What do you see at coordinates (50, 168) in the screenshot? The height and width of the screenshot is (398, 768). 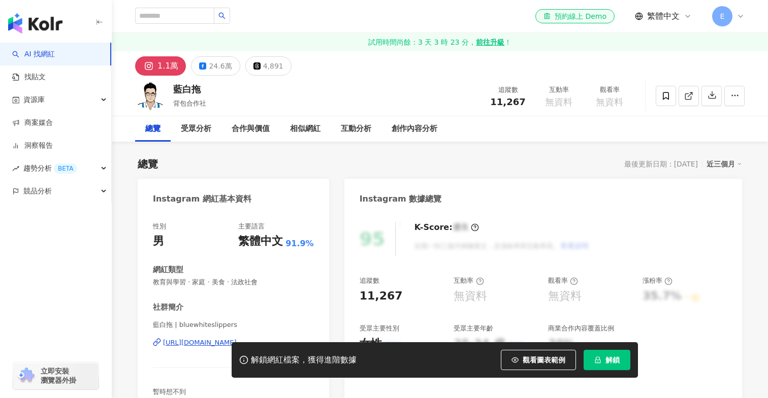 I see `span: 趨勢分析` at bounding box center [50, 168].